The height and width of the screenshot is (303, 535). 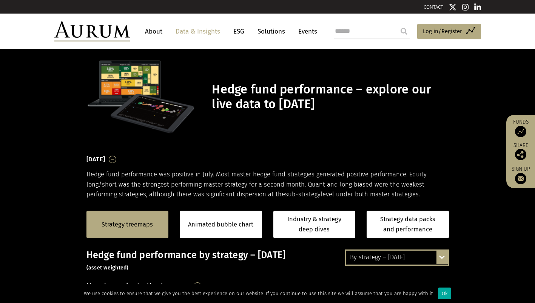 I want to click on a: Solutions, so click(x=271, y=31).